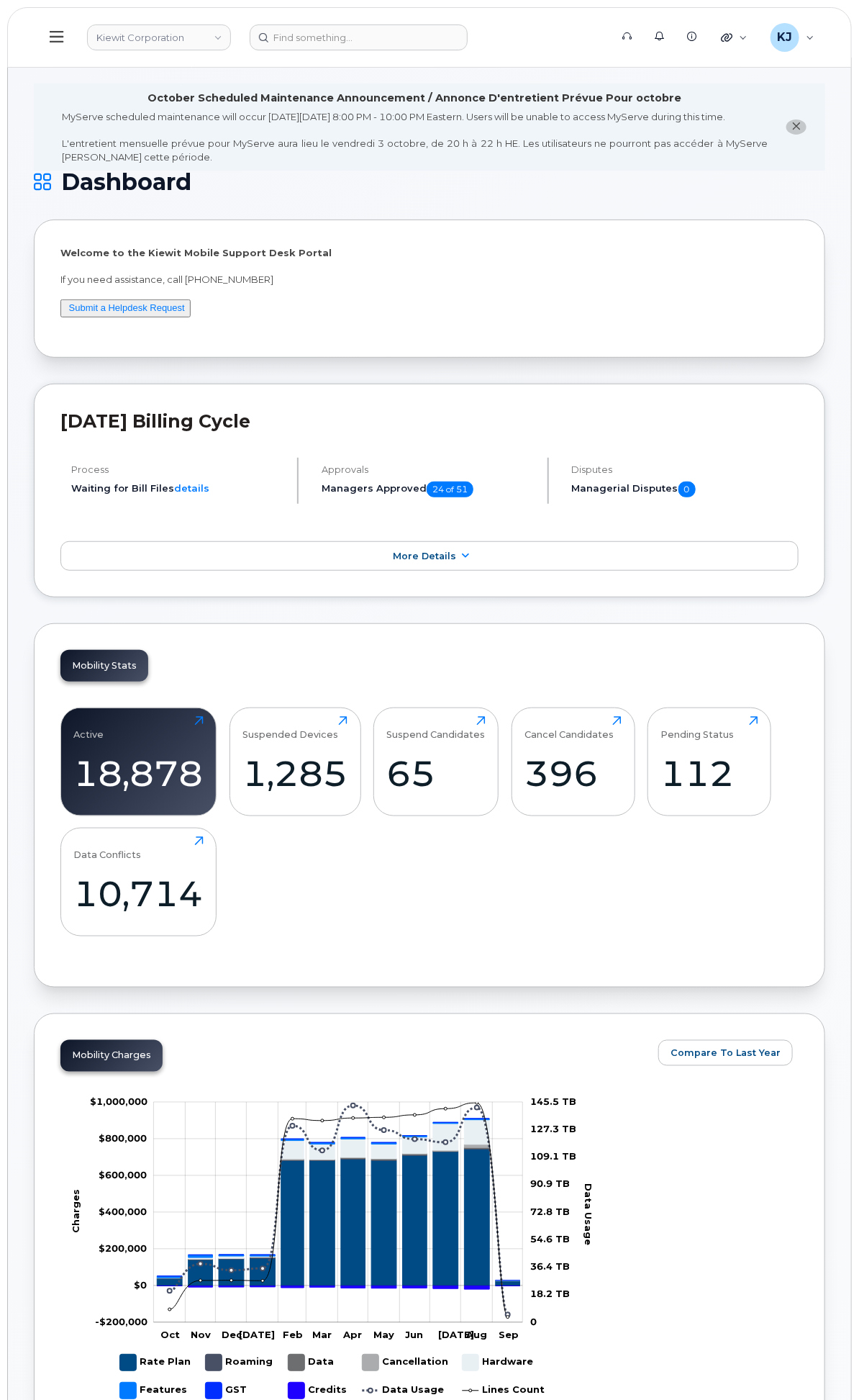  Describe the element at coordinates (499, 1363) in the screenshot. I see `g: Hardware` at that location.